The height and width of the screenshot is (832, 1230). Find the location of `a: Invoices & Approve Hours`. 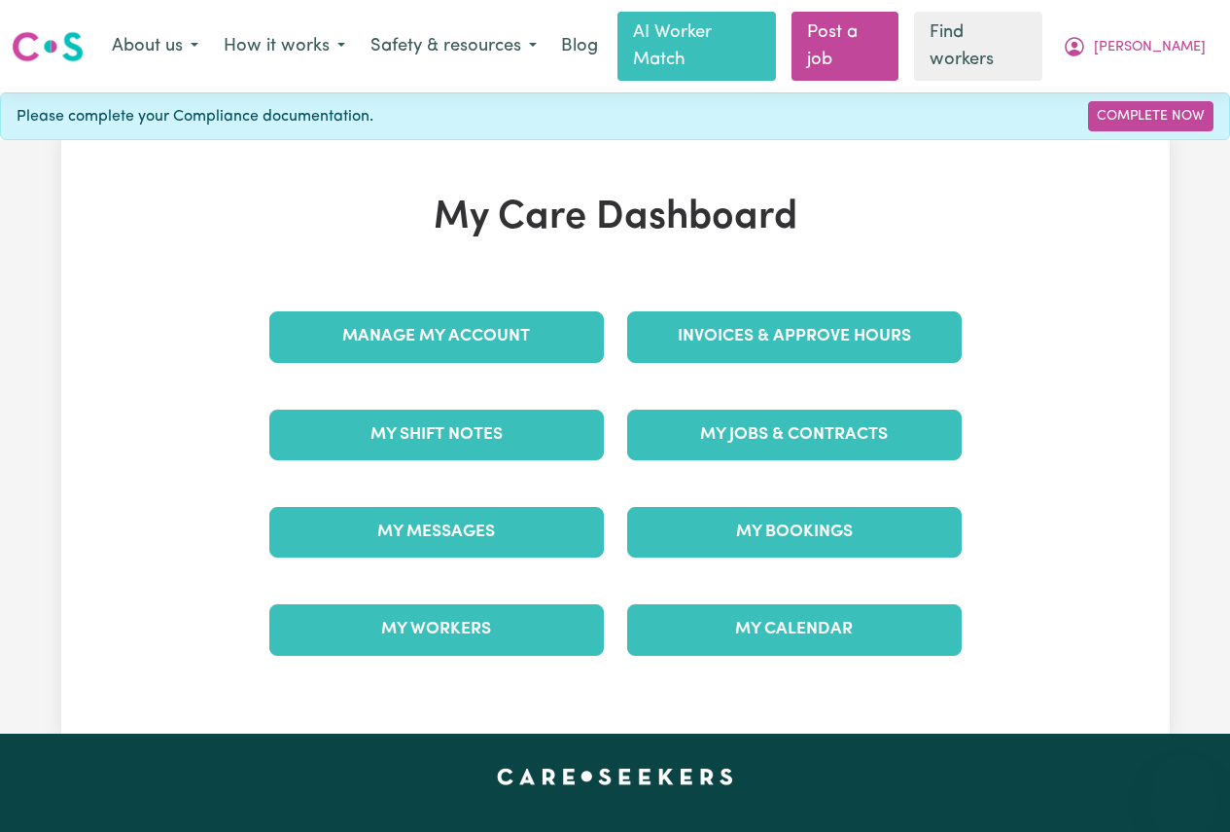

a: Invoices & Approve Hours is located at coordinates (795, 337).